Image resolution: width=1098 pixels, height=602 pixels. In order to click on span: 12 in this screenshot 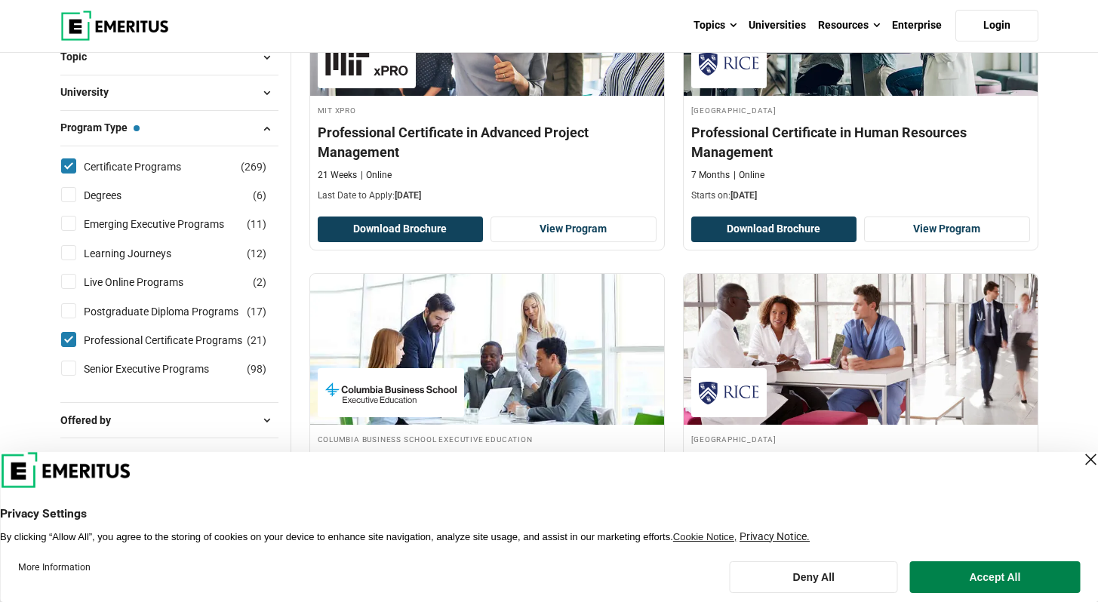, I will do `click(256, 253)`.